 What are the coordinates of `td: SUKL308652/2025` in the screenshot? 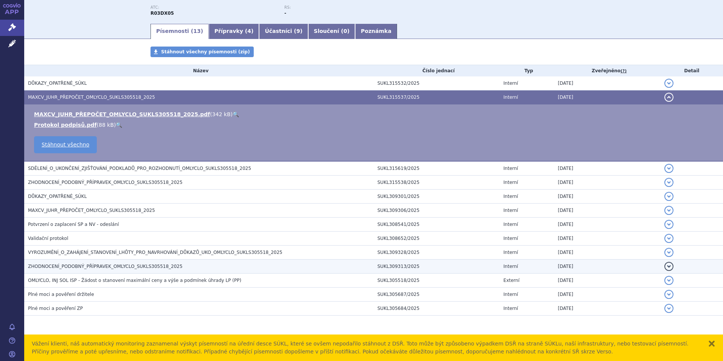 It's located at (436, 238).